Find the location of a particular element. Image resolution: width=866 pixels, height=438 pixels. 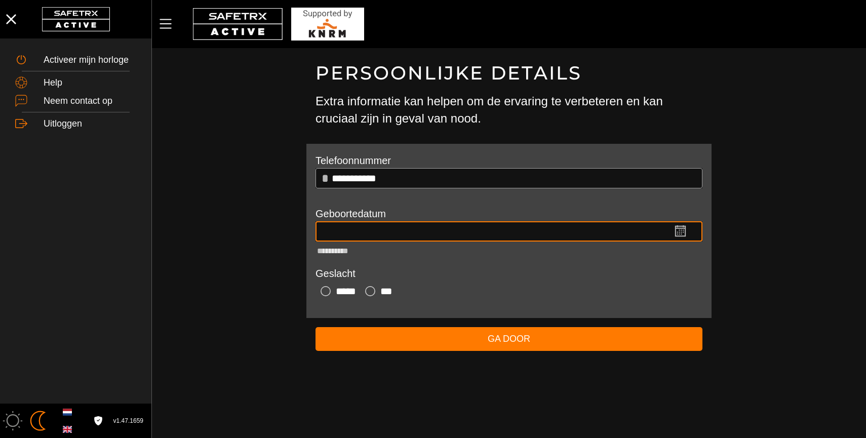

button: English is located at coordinates (67, 429).